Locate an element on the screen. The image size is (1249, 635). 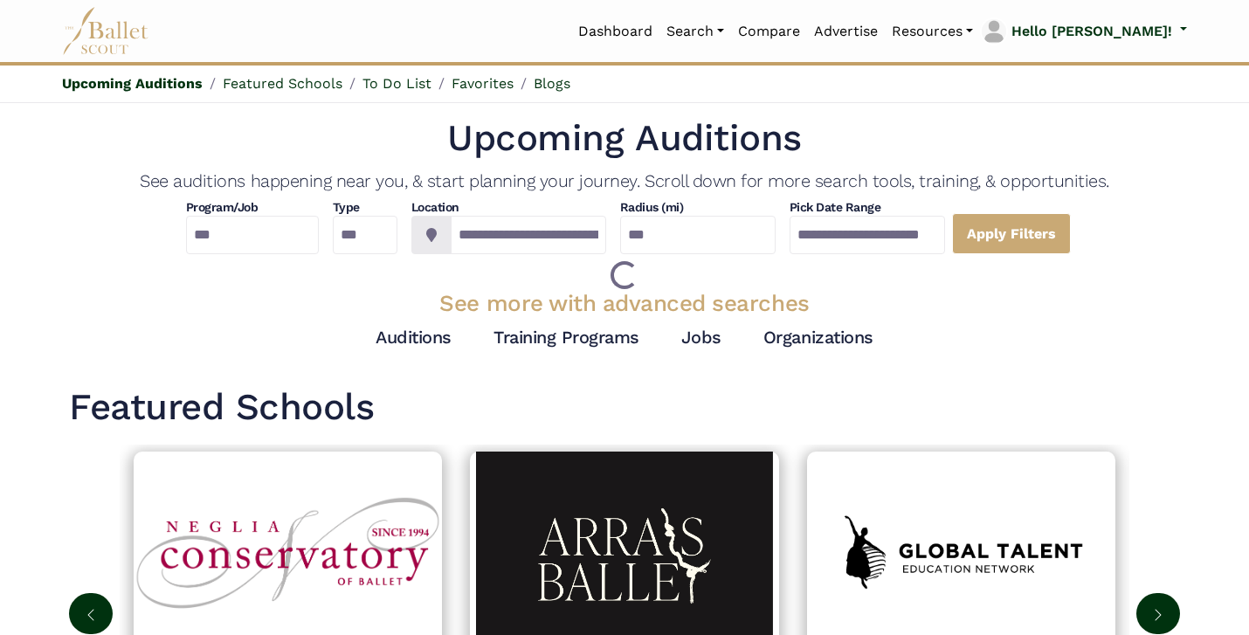
a: Favorites is located at coordinates (482, 83).